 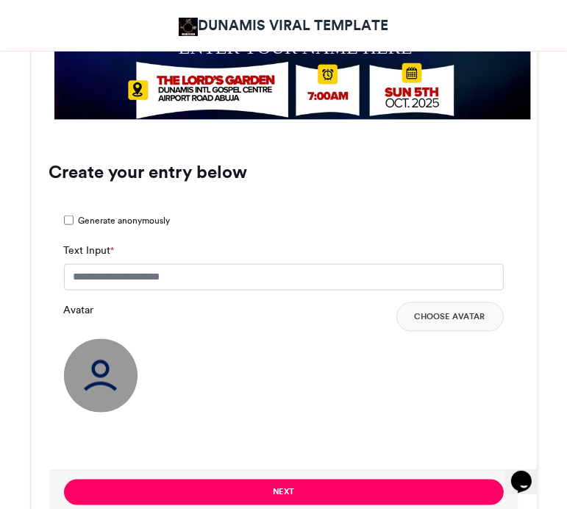 I want to click on h3: Create your entry below, so click(x=284, y=172).